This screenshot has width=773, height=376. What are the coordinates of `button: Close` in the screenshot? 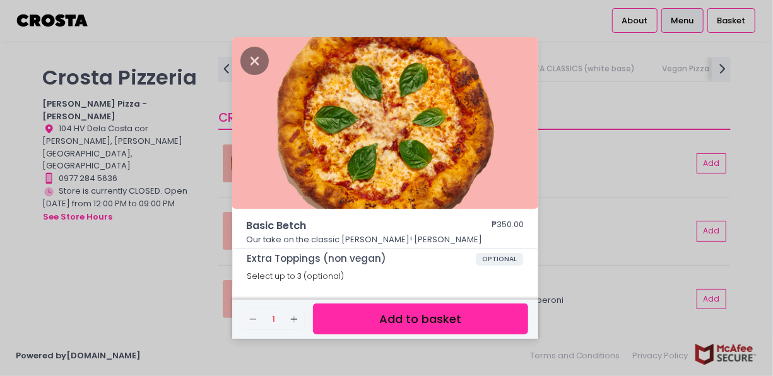 It's located at (255, 60).